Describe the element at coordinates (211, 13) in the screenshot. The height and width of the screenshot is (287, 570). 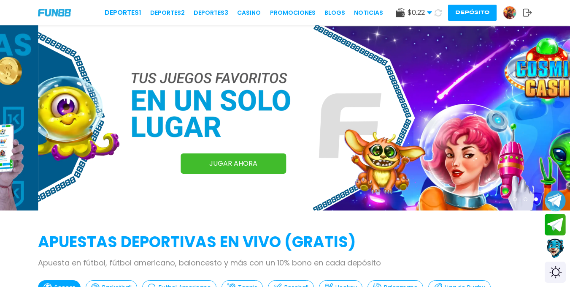
I see `a: Deportes3` at that location.